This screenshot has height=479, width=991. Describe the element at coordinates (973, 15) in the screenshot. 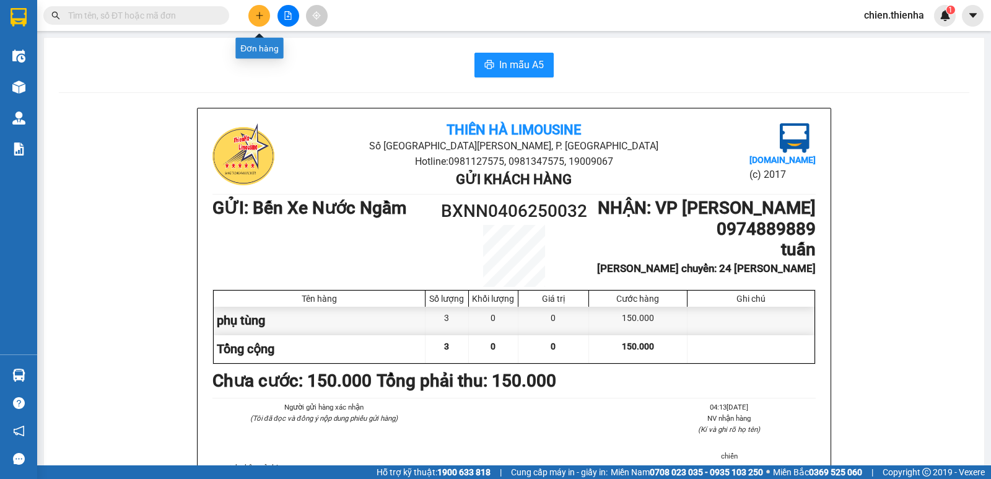

I see `span: caret-down` at that location.